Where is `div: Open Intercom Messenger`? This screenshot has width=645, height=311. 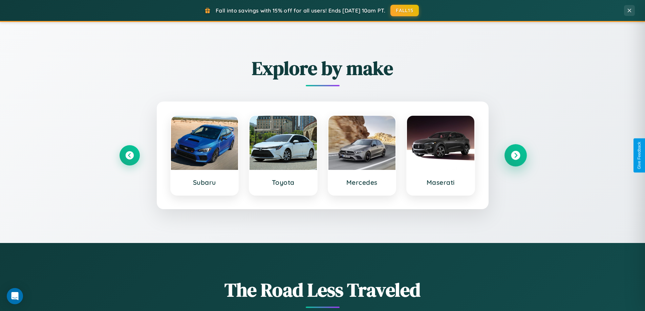 div: Open Intercom Messenger is located at coordinates (15, 296).